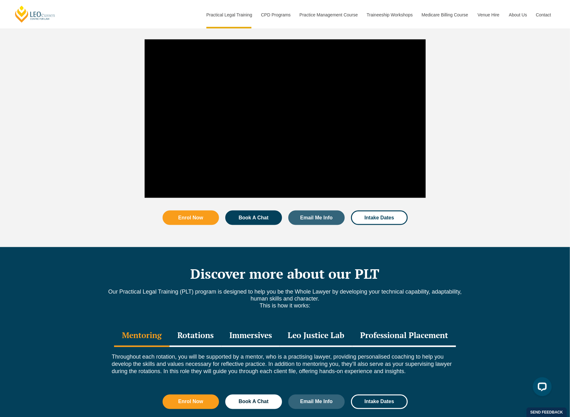  I want to click on div: Immersives, so click(251, 336).